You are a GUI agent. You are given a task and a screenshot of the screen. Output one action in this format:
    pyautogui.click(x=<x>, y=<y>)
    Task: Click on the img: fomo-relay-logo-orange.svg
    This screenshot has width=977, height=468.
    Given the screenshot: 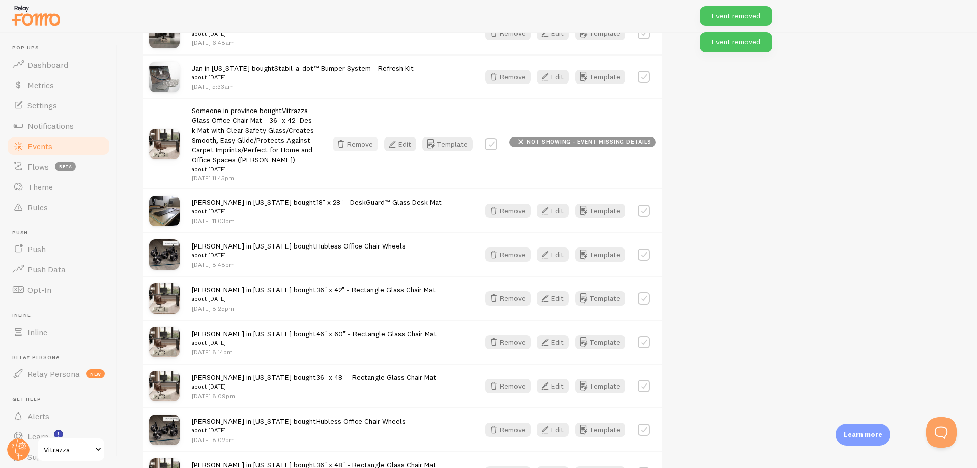 What is the action you would take?
    pyautogui.click(x=36, y=15)
    